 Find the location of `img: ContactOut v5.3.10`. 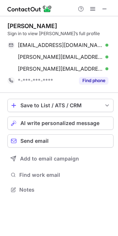

img: ContactOut v5.3.10 is located at coordinates (30, 9).